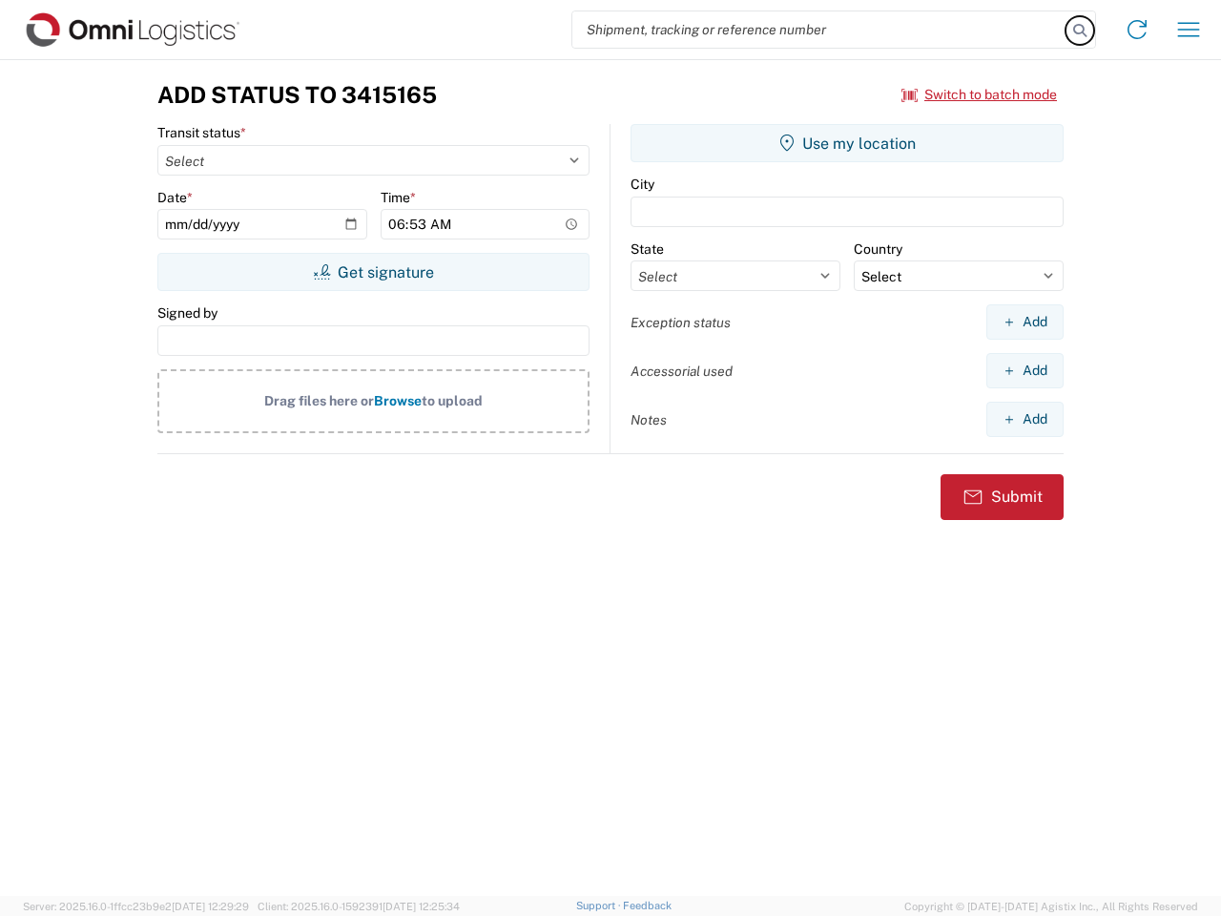  I want to click on label: State, so click(647, 249).